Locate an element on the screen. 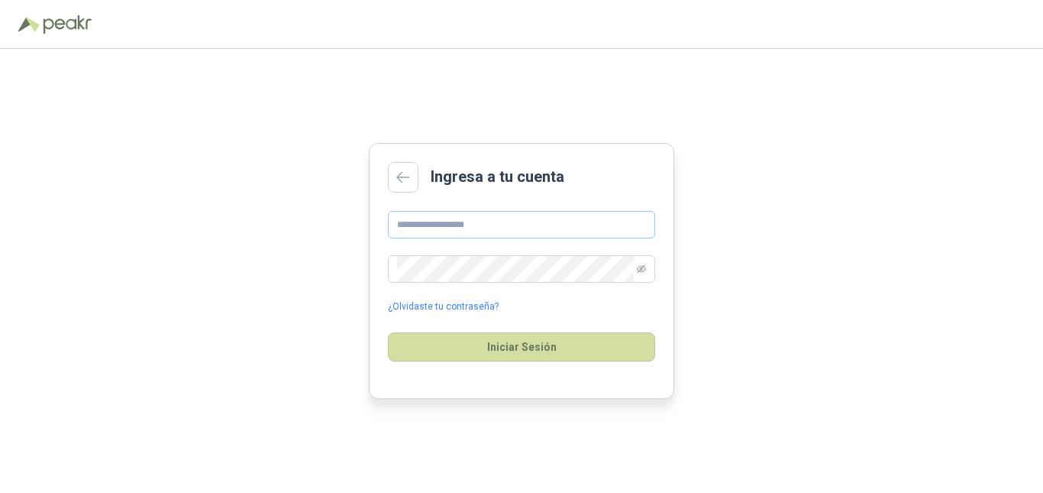  h2: Ingresa a tu cuenta is located at coordinates (497, 176).